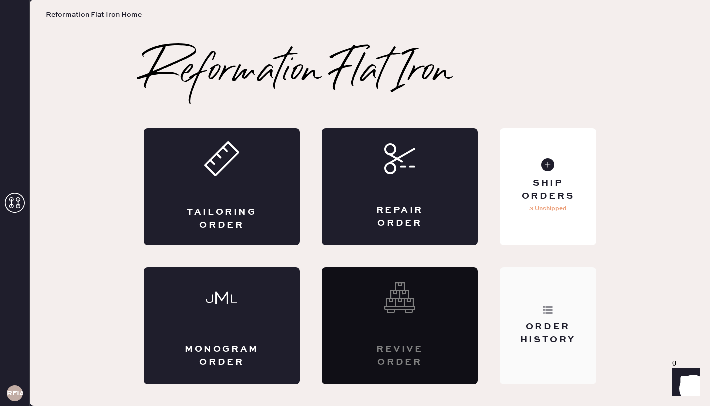  Describe the element at coordinates (400, 326) in the screenshot. I see `div: Interested? Contact us at care@hemster.co` at that location.